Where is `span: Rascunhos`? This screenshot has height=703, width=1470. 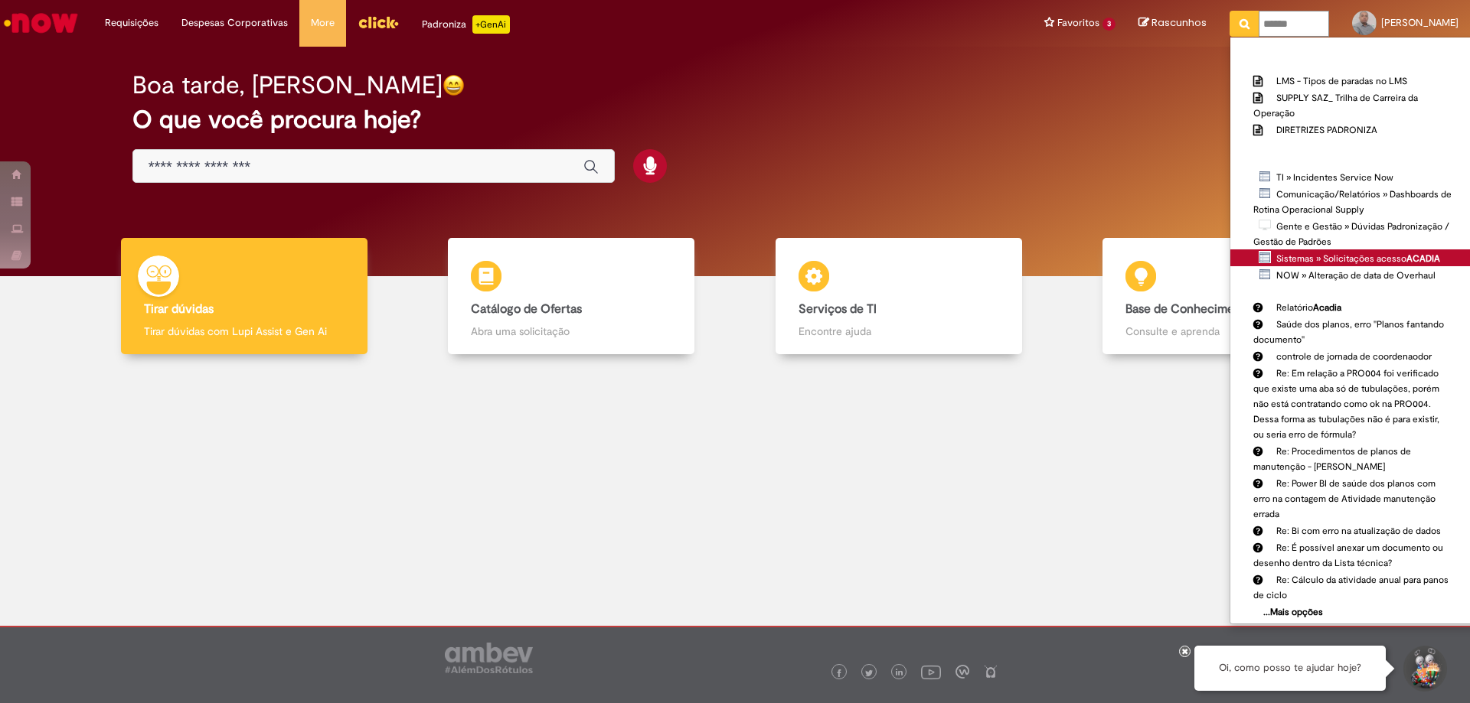 span: Rascunhos is located at coordinates (1179, 22).